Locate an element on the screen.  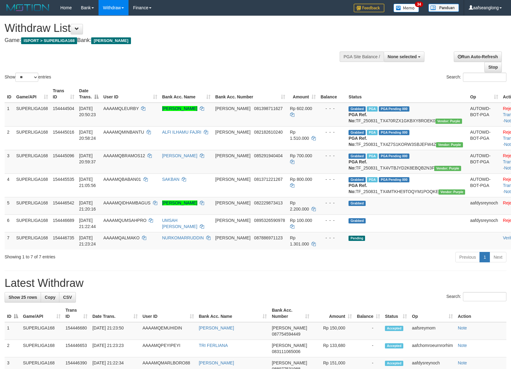
span: AAAAMQIDHAMBAGUS is located at coordinates (127, 203).